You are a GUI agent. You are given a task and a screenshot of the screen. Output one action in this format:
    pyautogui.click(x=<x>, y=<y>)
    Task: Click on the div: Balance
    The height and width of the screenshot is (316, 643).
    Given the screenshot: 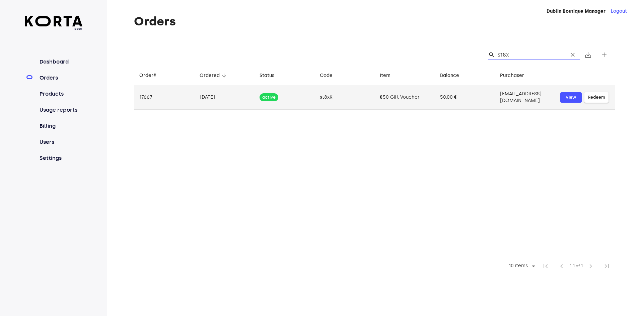 What is the action you would take?
    pyautogui.click(x=449, y=76)
    